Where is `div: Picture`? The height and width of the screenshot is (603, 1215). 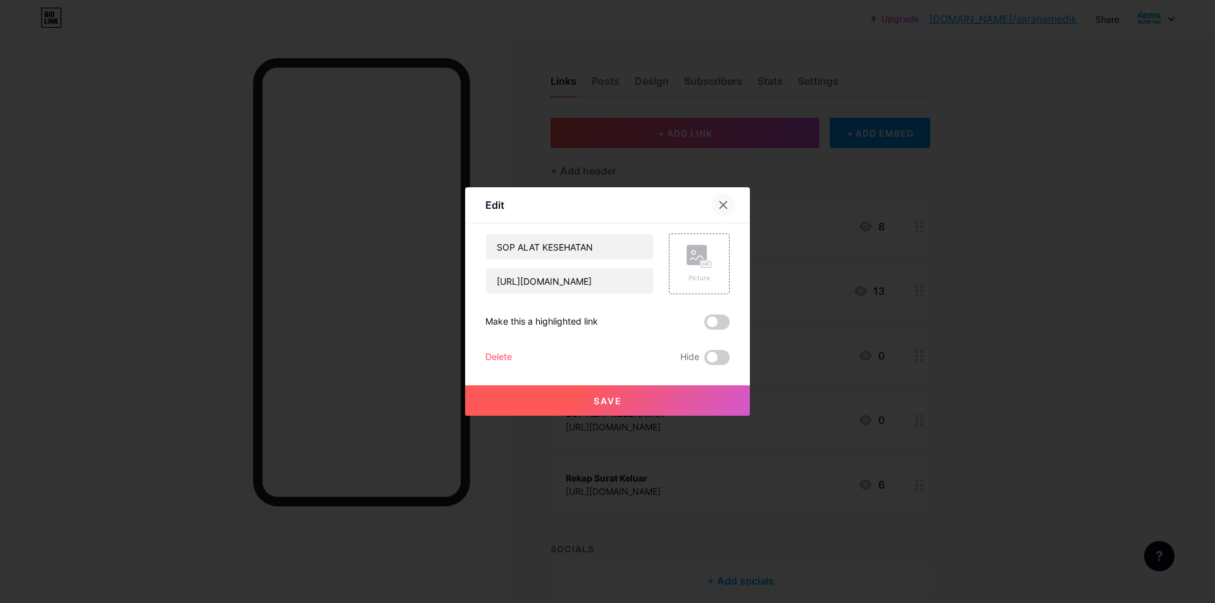 div: Picture is located at coordinates (699, 278).